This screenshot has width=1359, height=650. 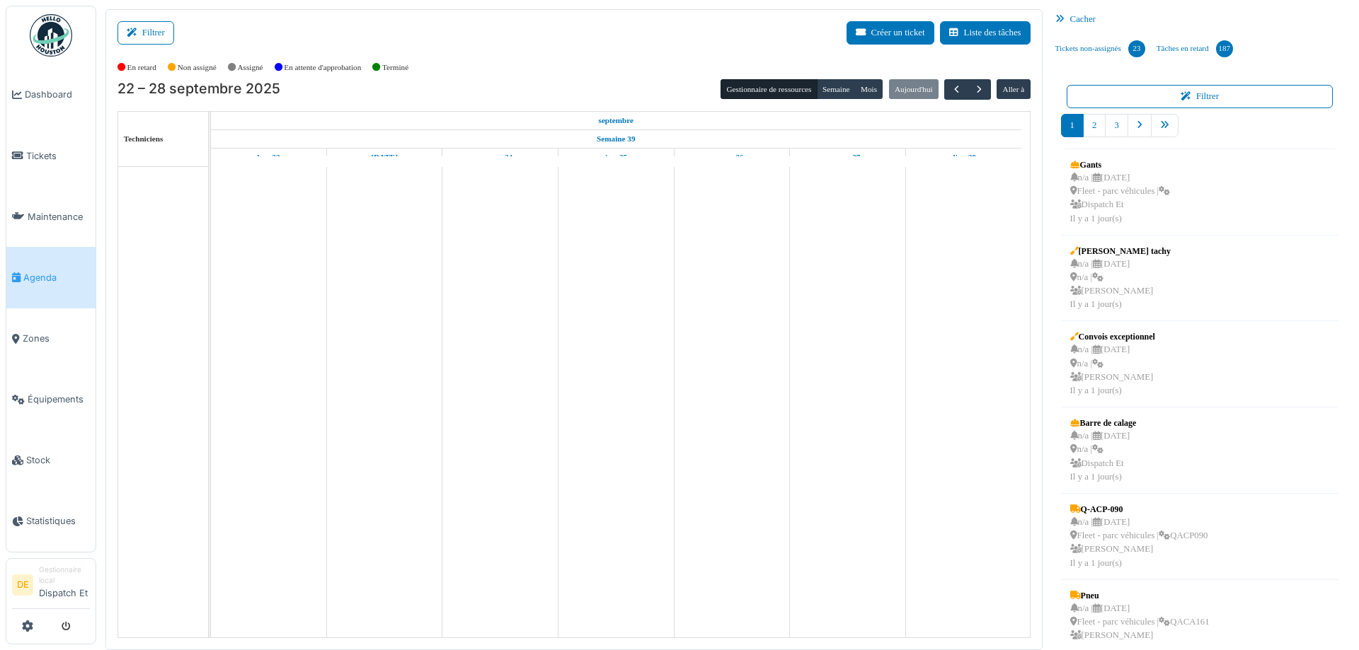 What do you see at coordinates (1120, 165) in the screenshot?
I see `div: Gants` at bounding box center [1120, 165].